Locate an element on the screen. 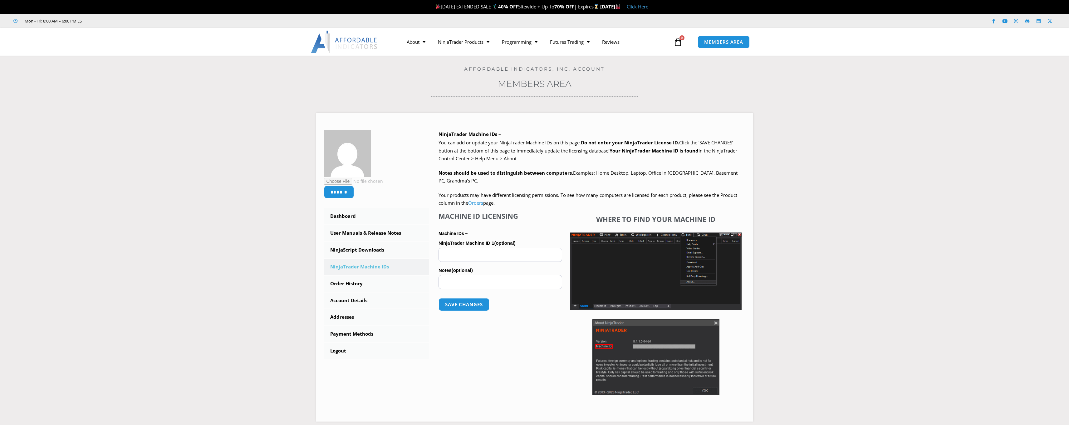 Image resolution: width=1069 pixels, height=425 pixels. a: Programming is located at coordinates (520, 42).